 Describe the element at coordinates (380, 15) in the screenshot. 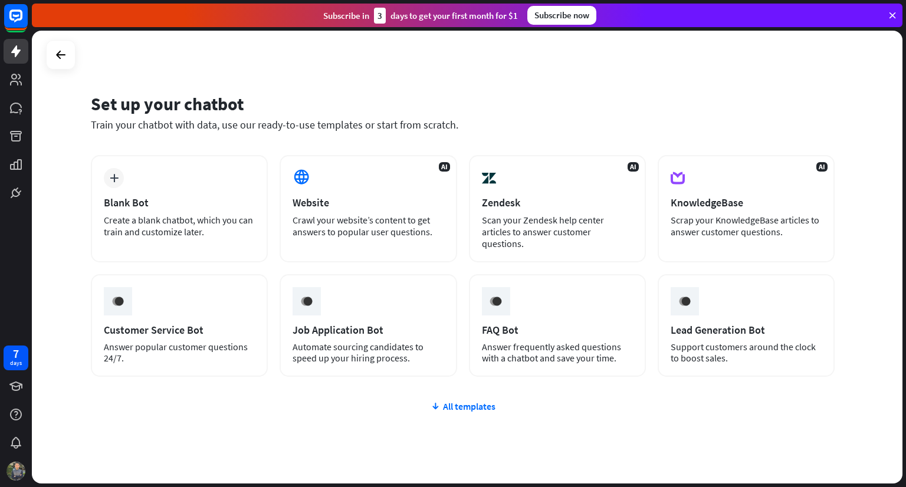

I see `div: 3` at that location.